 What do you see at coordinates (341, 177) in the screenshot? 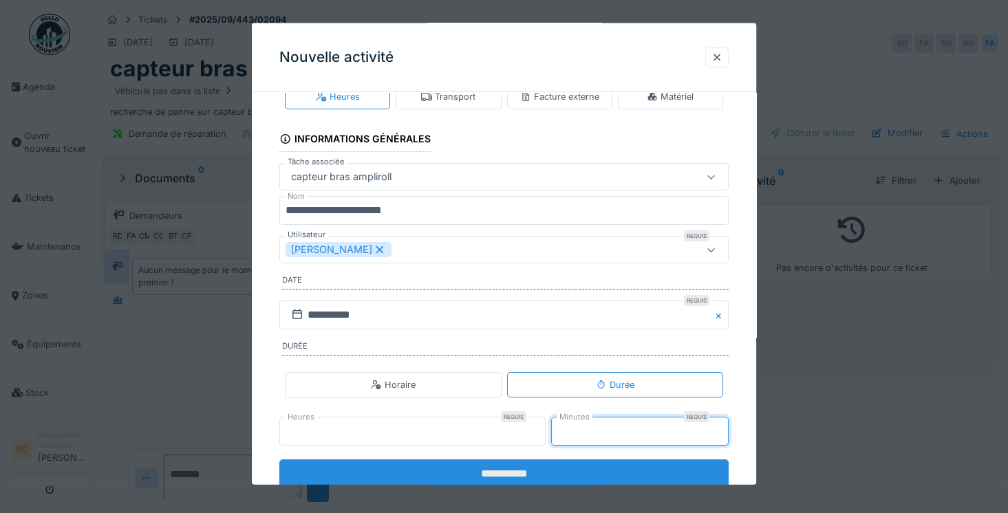
I see `div: capteur bras ampliroll` at bounding box center [341, 177].